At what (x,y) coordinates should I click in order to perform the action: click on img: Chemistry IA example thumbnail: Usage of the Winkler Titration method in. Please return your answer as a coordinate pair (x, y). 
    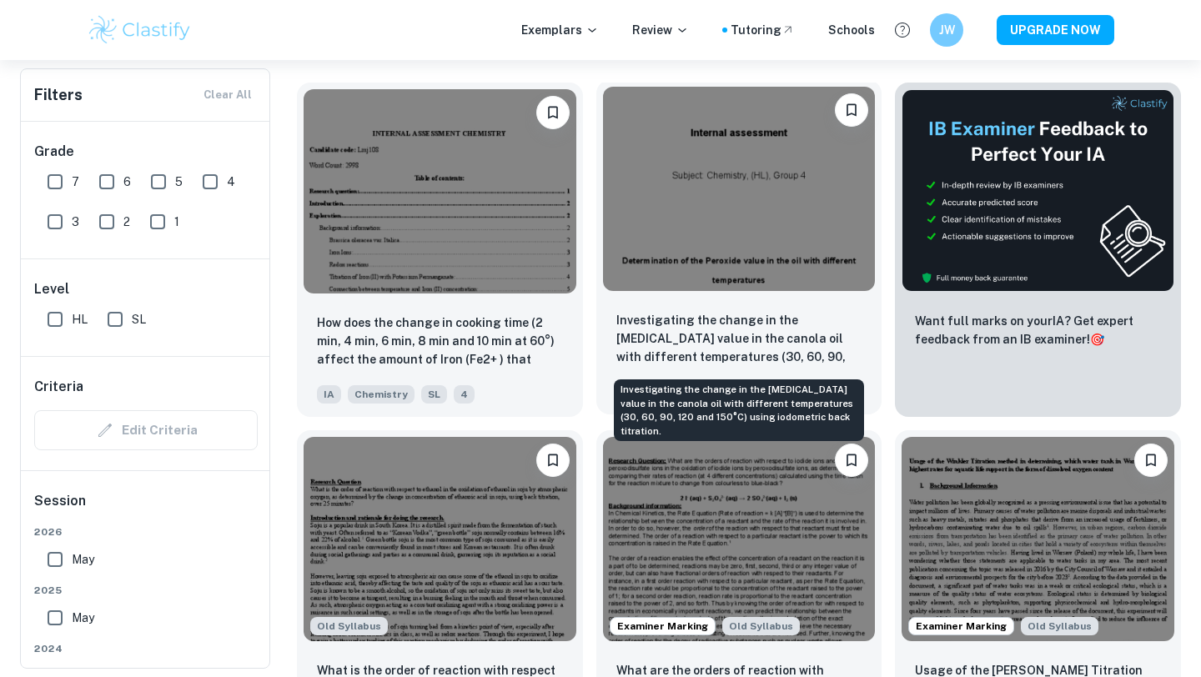
    Looking at the image, I should click on (1038, 539).